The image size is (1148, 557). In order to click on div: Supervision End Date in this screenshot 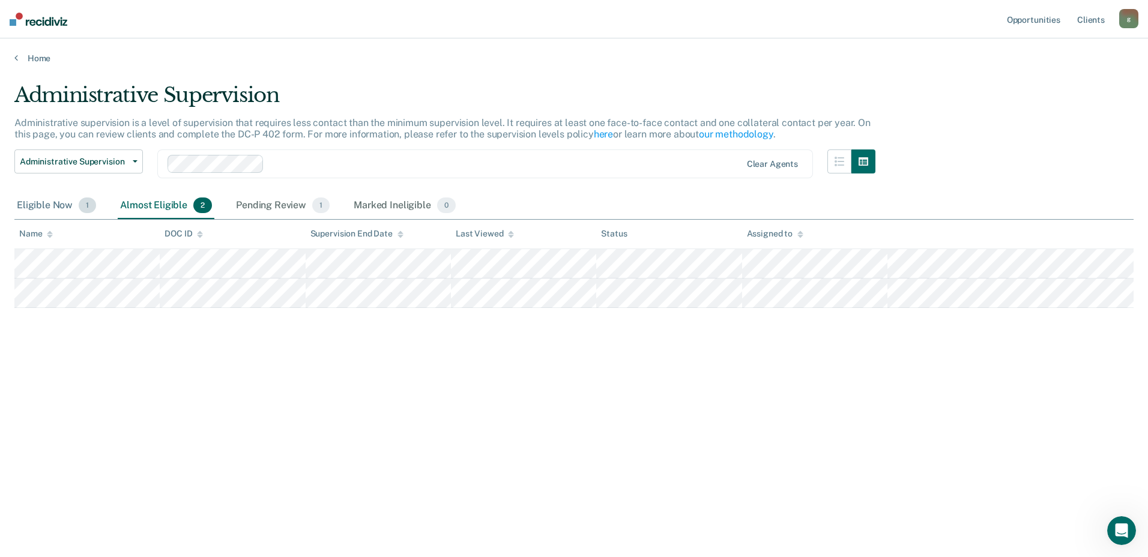, I will do `click(357, 234)`.